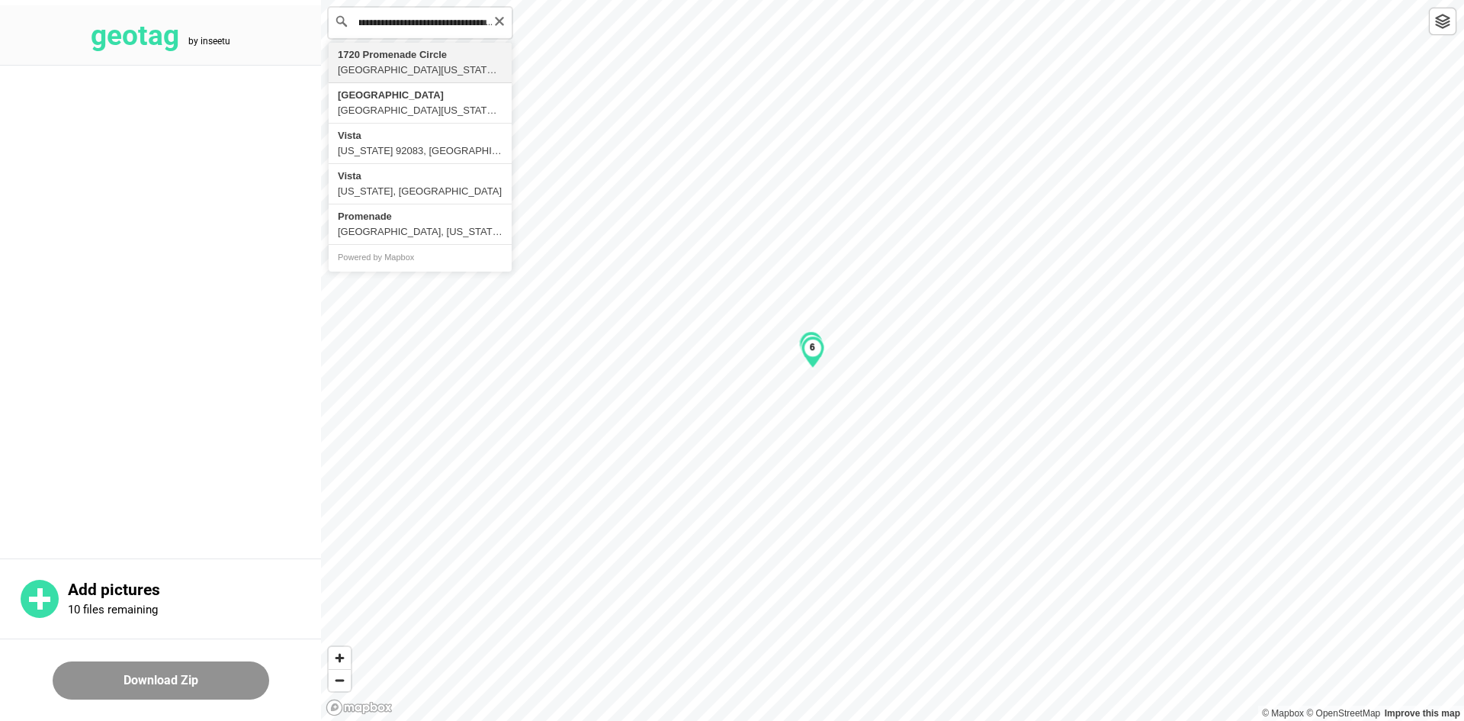 This screenshot has width=1464, height=721. What do you see at coordinates (113, 609) in the screenshot?
I see `p: 10 files remaining` at bounding box center [113, 609].